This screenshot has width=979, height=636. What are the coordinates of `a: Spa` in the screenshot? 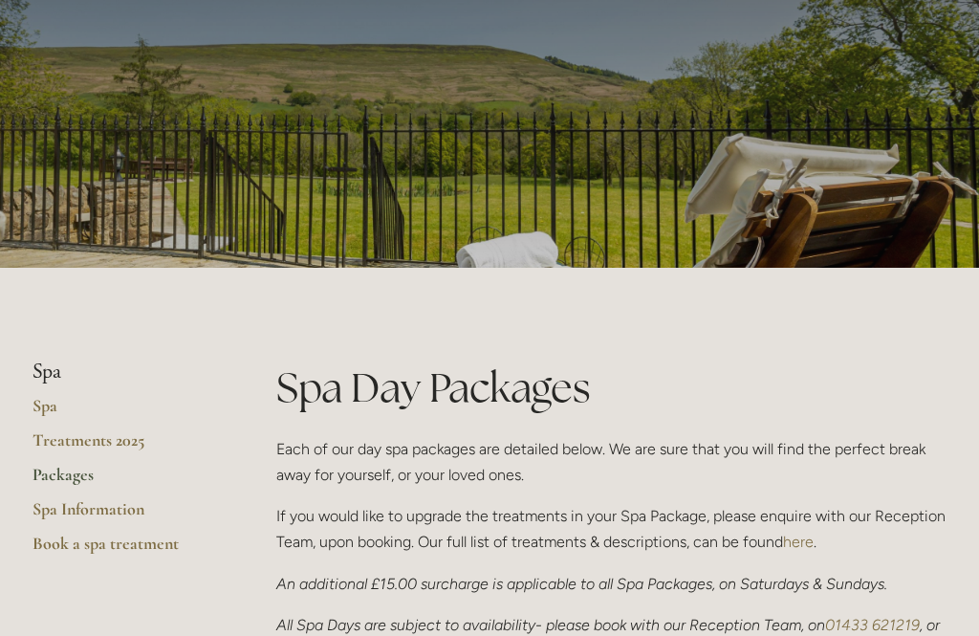 It's located at (123, 412).